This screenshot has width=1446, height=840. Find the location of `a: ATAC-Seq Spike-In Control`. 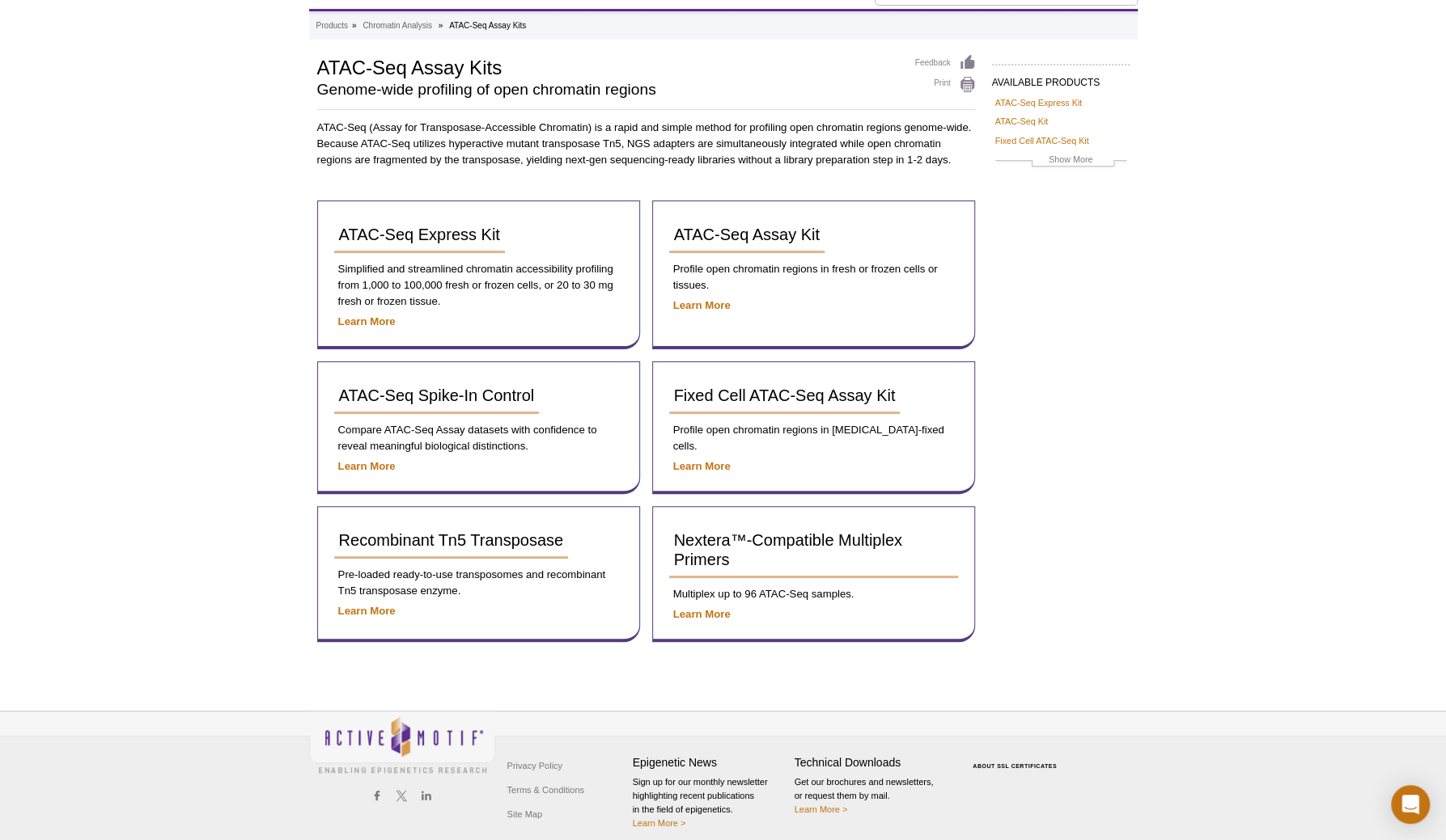

a: ATAC-Seq Spike-In Control is located at coordinates (437, 396).